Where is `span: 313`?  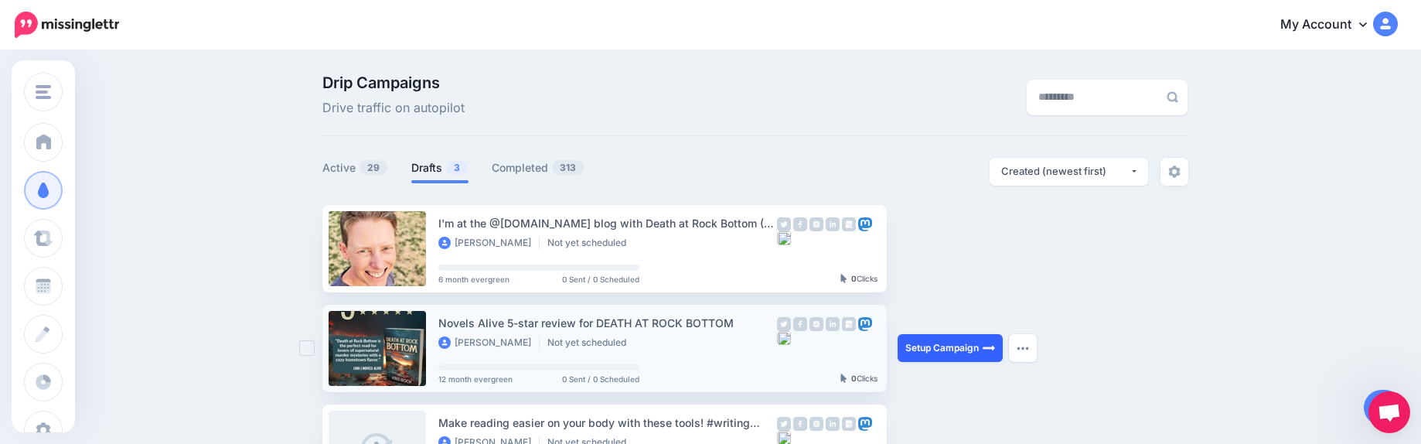 span: 313 is located at coordinates (568, 167).